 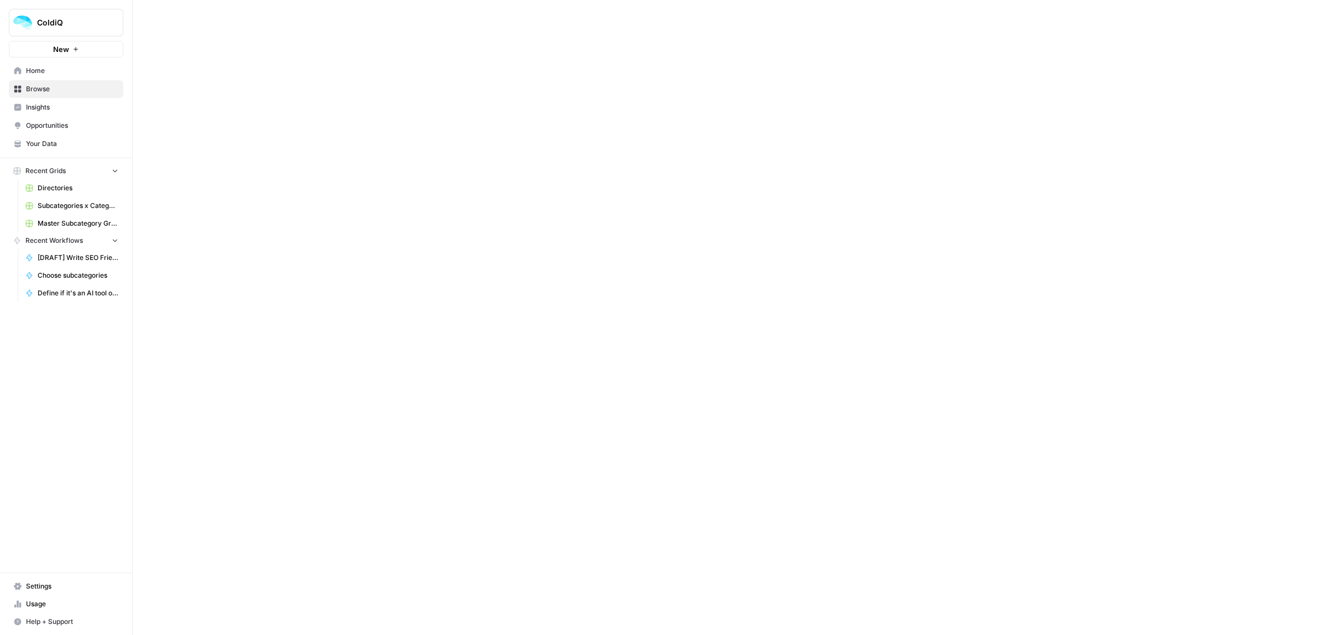 I want to click on span: New, so click(x=61, y=49).